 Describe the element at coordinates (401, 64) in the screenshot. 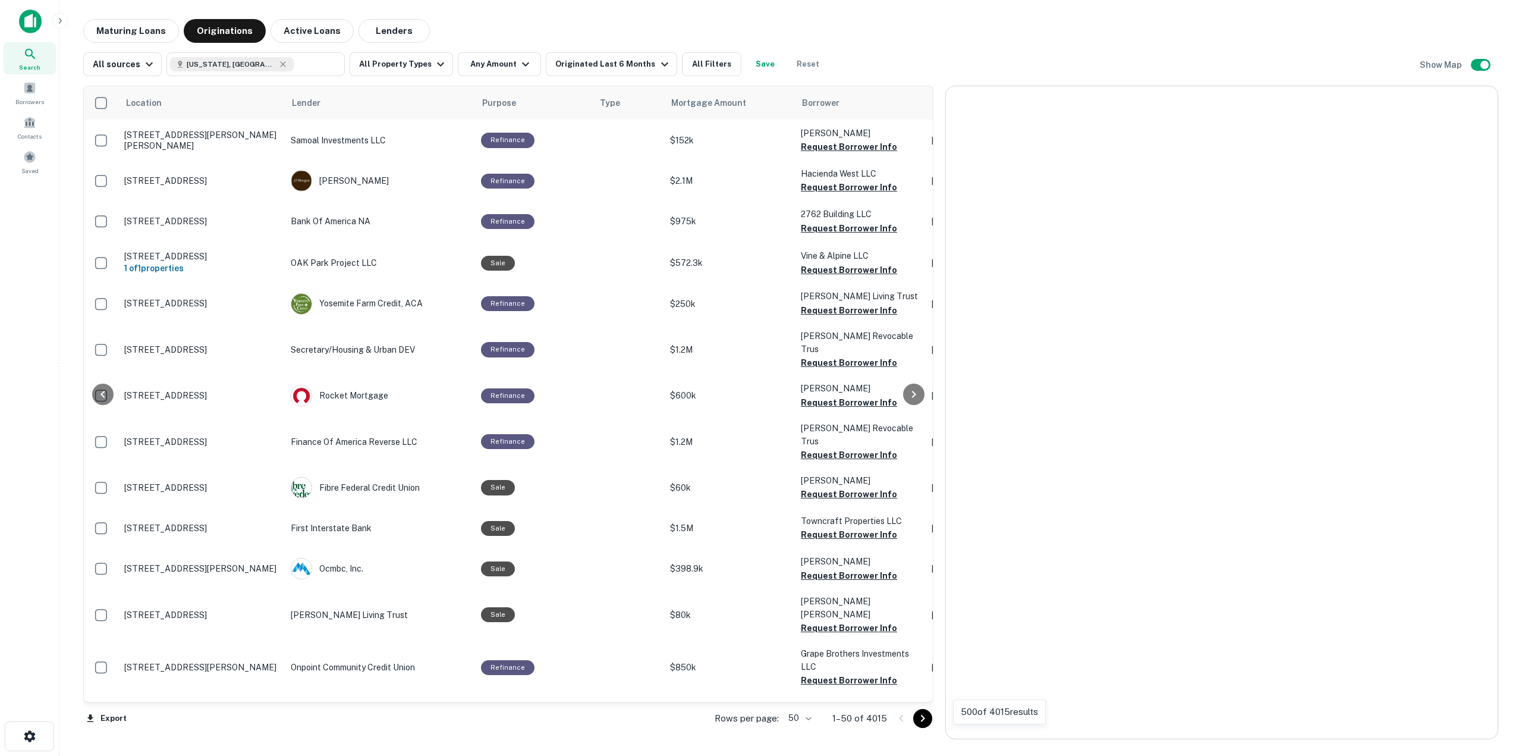

I see `button: All Property Types` at that location.